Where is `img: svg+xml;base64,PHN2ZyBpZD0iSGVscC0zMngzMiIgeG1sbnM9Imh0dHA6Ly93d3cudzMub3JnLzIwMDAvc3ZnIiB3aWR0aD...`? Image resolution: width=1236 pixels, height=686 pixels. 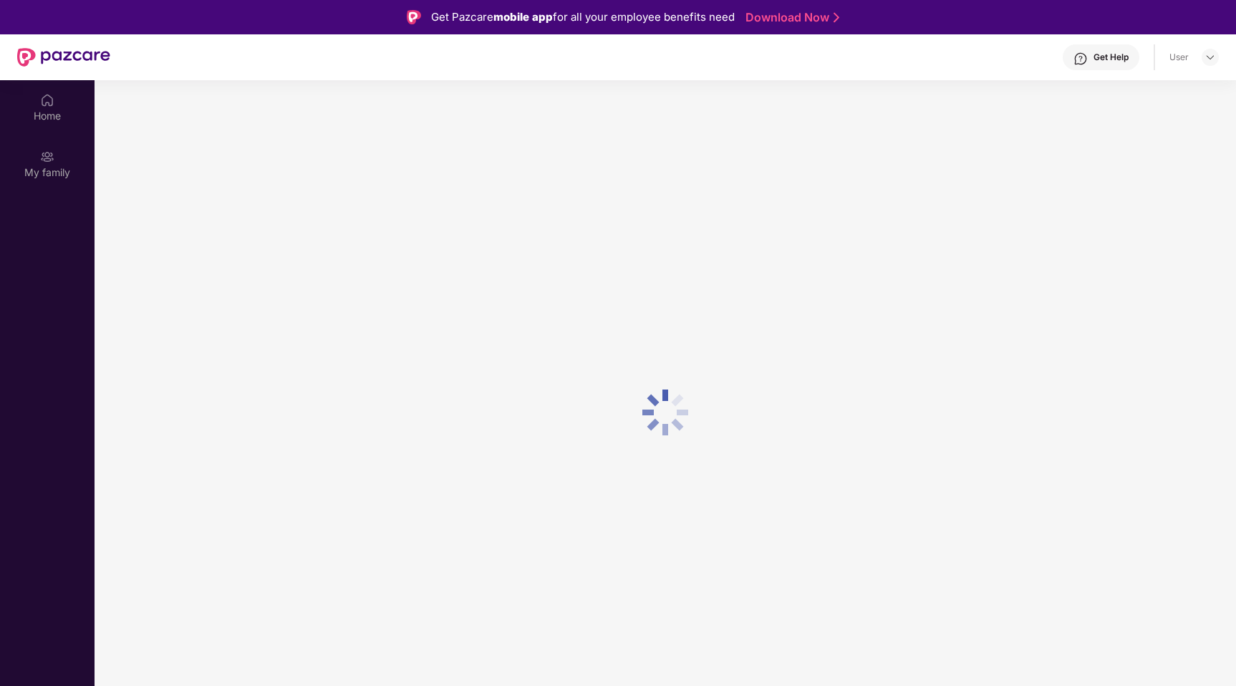 img: svg+xml;base64,PHN2ZyBpZD0iSGVscC0zMngzMiIgeG1sbnM9Imh0dHA6Ly93d3cudzMub3JnLzIwMDAvc3ZnIiB3aWR0aD... is located at coordinates (1081, 59).